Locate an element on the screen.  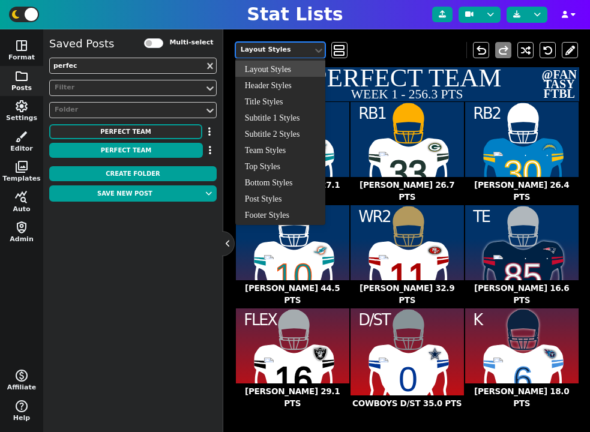
div: Top Styles is located at coordinates (280, 166).